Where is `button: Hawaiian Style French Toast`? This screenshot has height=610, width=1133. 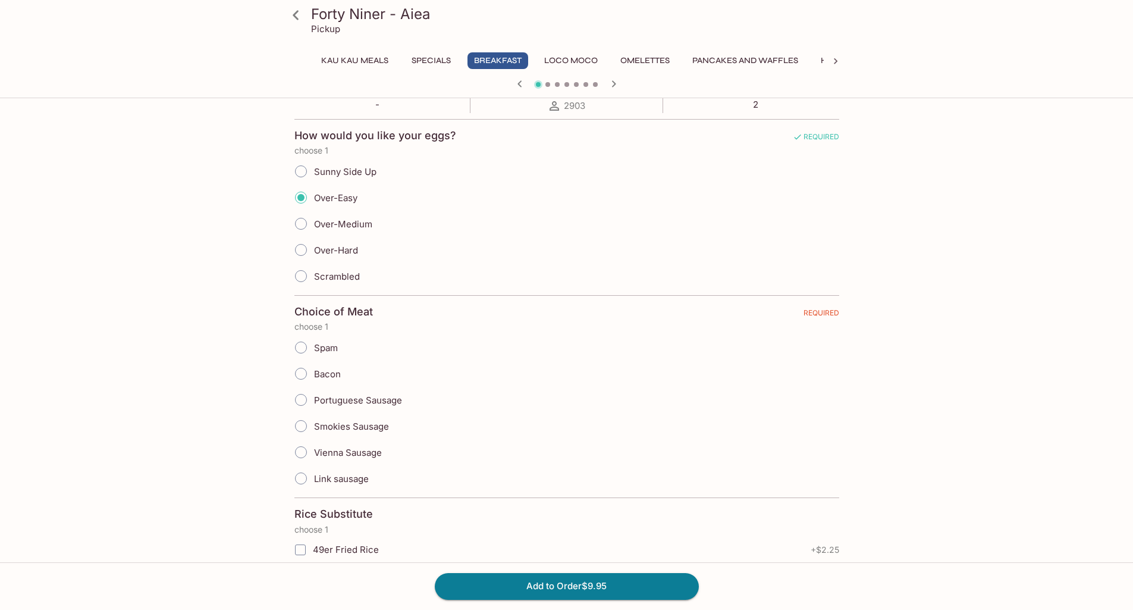 button: Hawaiian Style French Toast is located at coordinates (888, 61).